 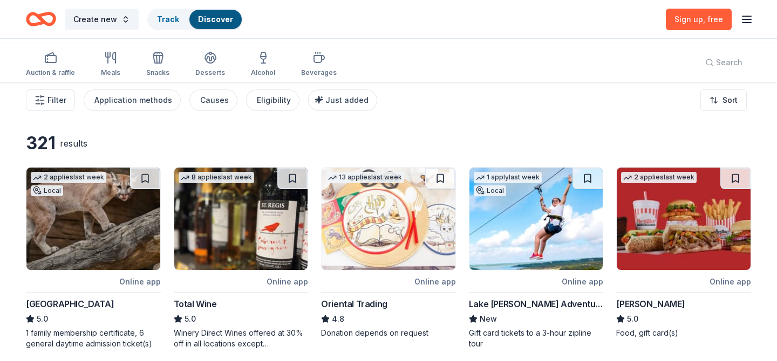 I want to click on button: Just added, so click(x=342, y=100).